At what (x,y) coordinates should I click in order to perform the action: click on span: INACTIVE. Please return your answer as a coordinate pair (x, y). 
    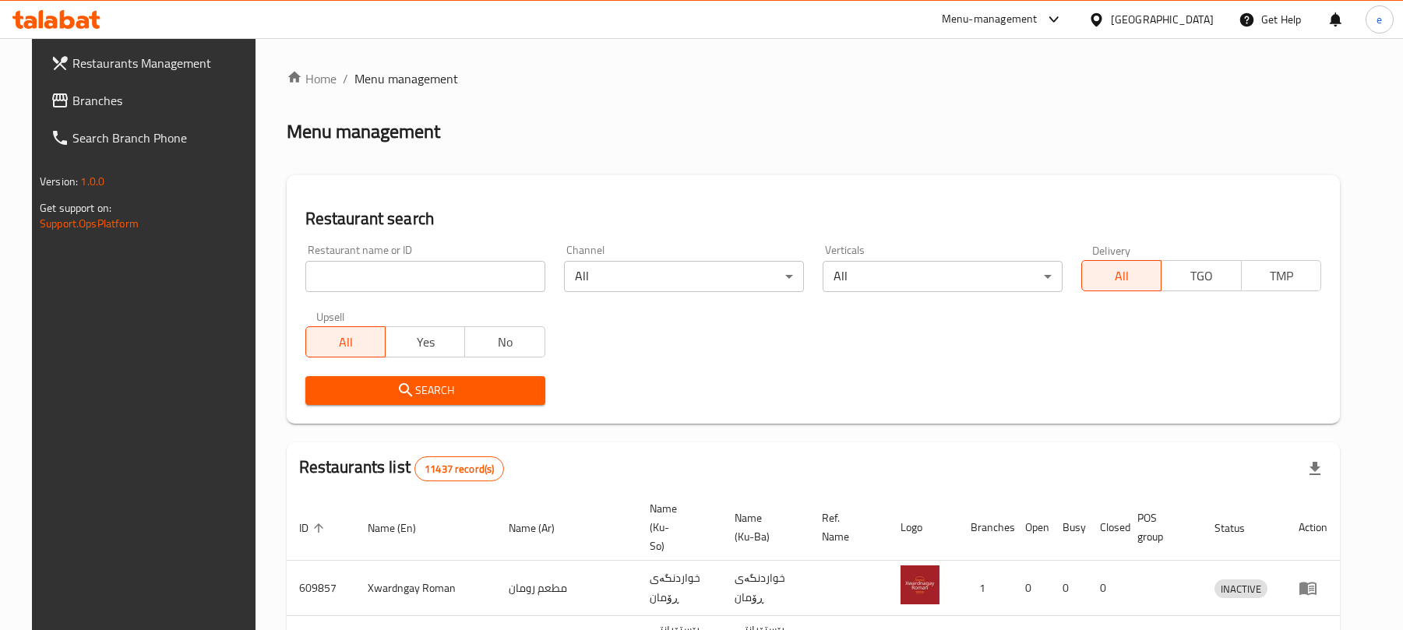
    Looking at the image, I should click on (1241, 589).